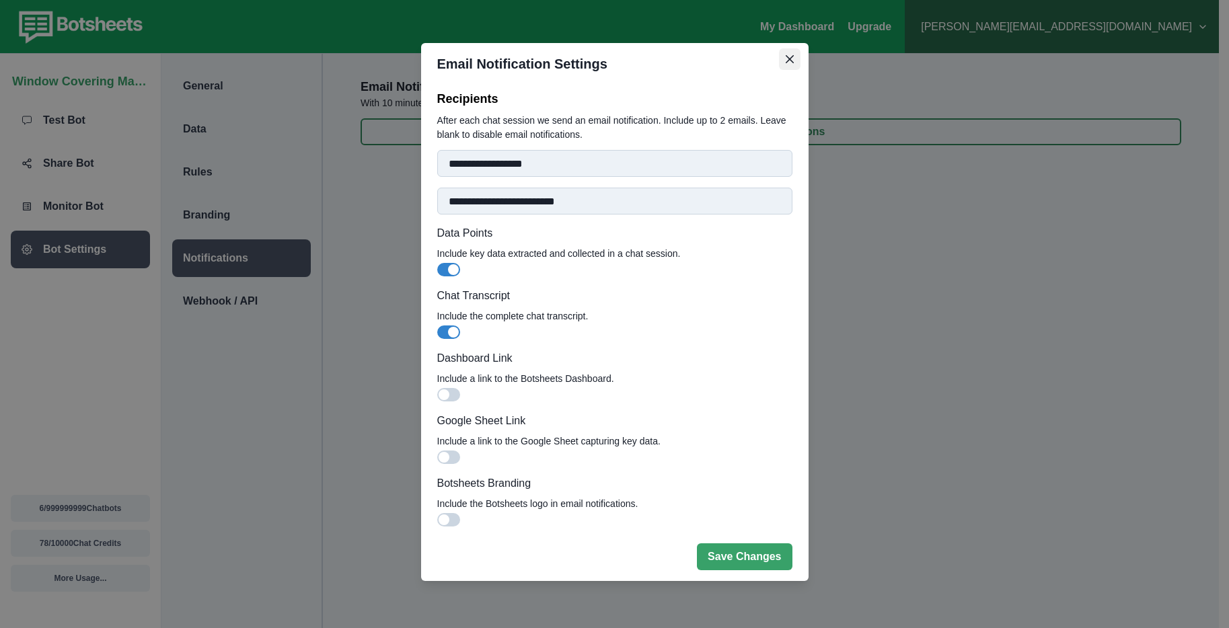 The width and height of the screenshot is (1229, 628). I want to click on header: Email Notification Settings, so click(615, 64).